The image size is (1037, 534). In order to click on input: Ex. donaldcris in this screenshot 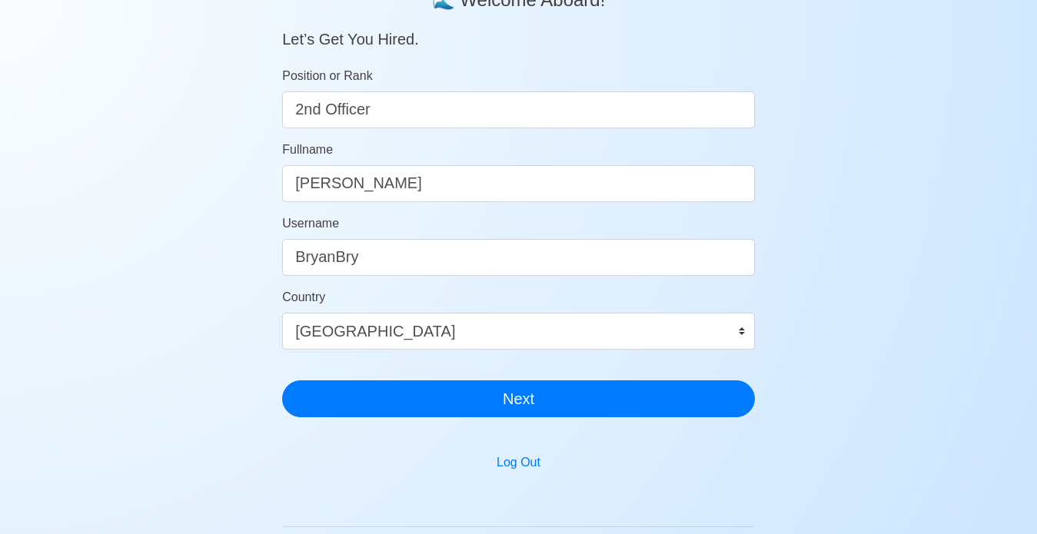, I will do `click(518, 258)`.